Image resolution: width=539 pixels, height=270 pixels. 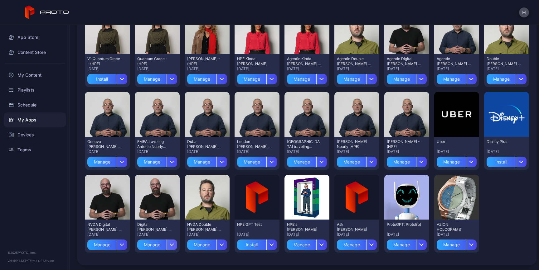 I want to click on div: Agentic Antonio Nearly - (HPE), so click(x=454, y=61).